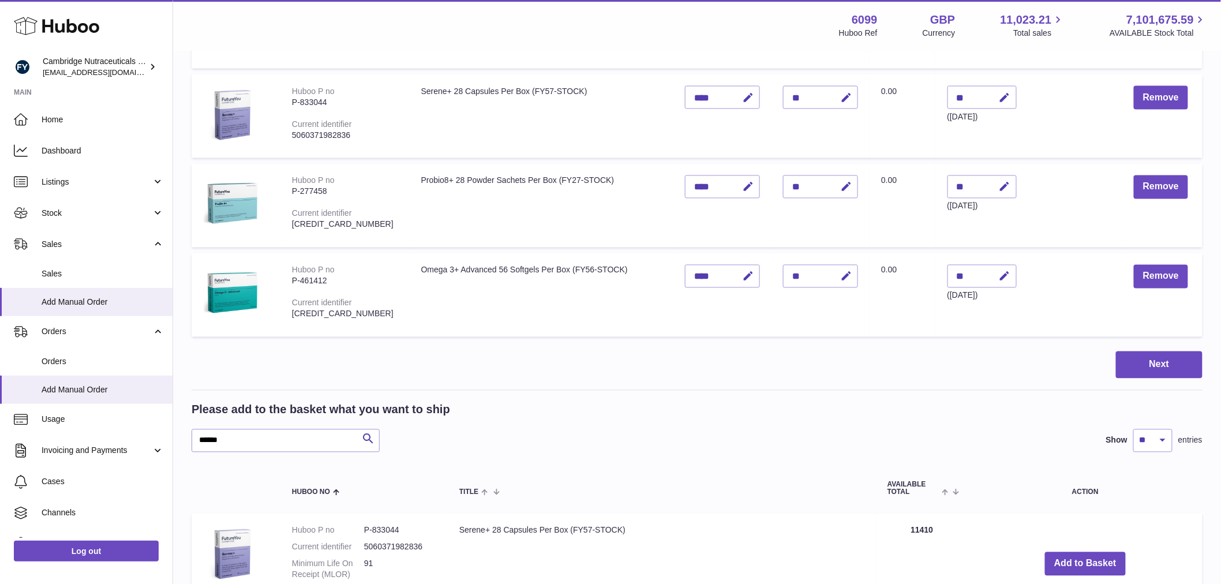 The height and width of the screenshot is (584, 1221). Describe the element at coordinates (96, 182) in the screenshot. I see `span: Listings` at that location.